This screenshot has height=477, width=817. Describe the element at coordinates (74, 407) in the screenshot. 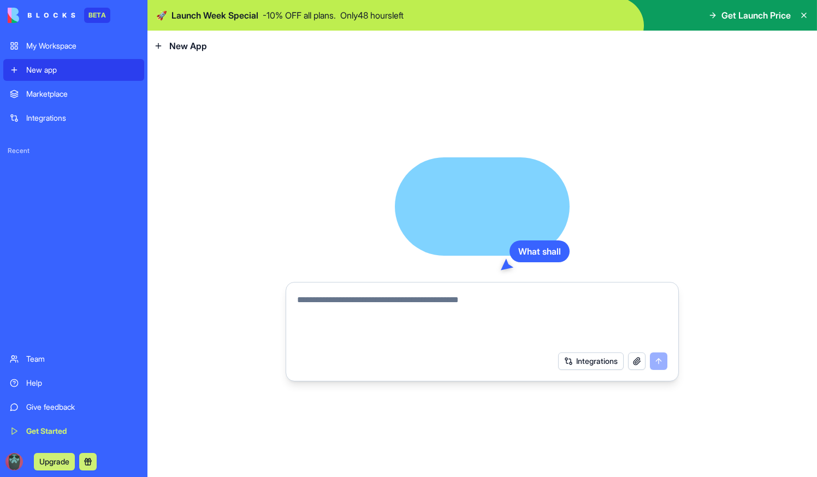

I see `a: Give feedback` at that location.